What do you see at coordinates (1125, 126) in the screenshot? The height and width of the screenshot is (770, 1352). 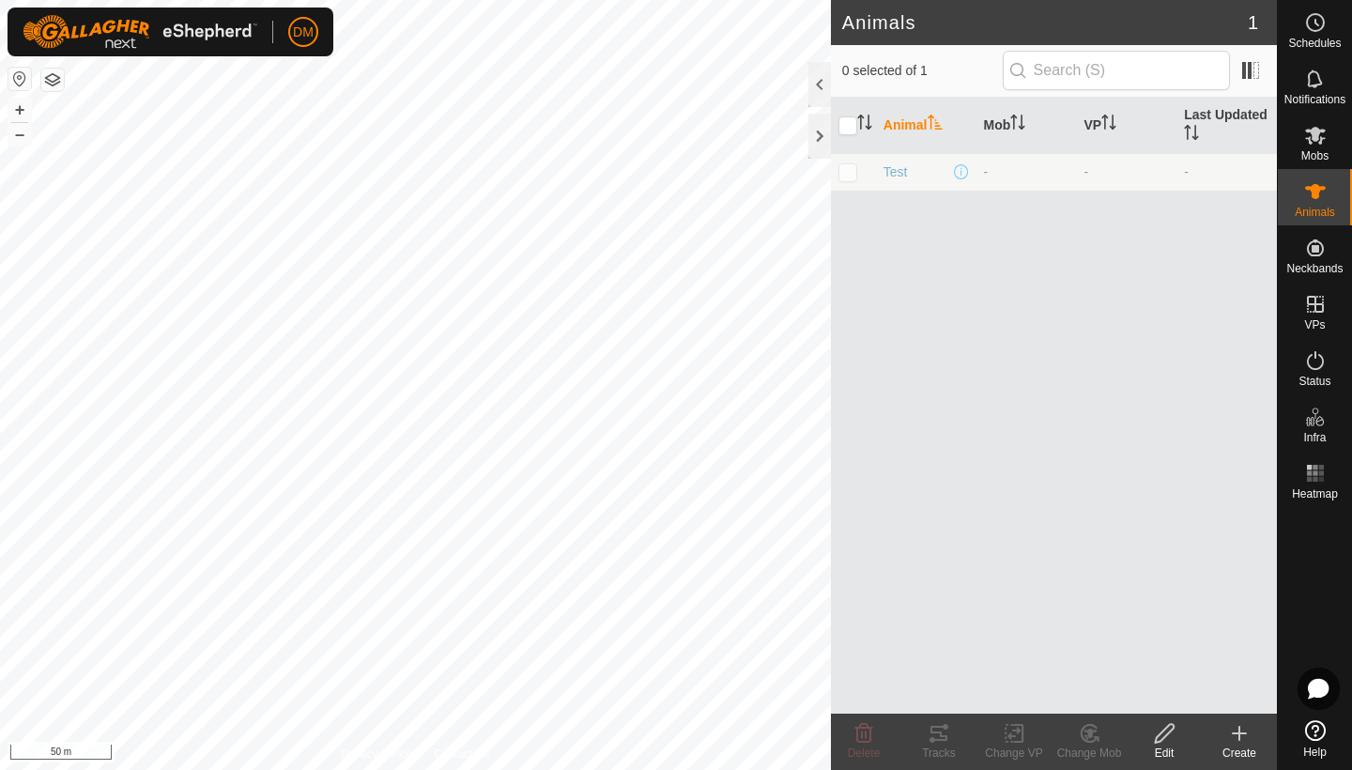 I see `th: VP` at bounding box center [1125, 126].